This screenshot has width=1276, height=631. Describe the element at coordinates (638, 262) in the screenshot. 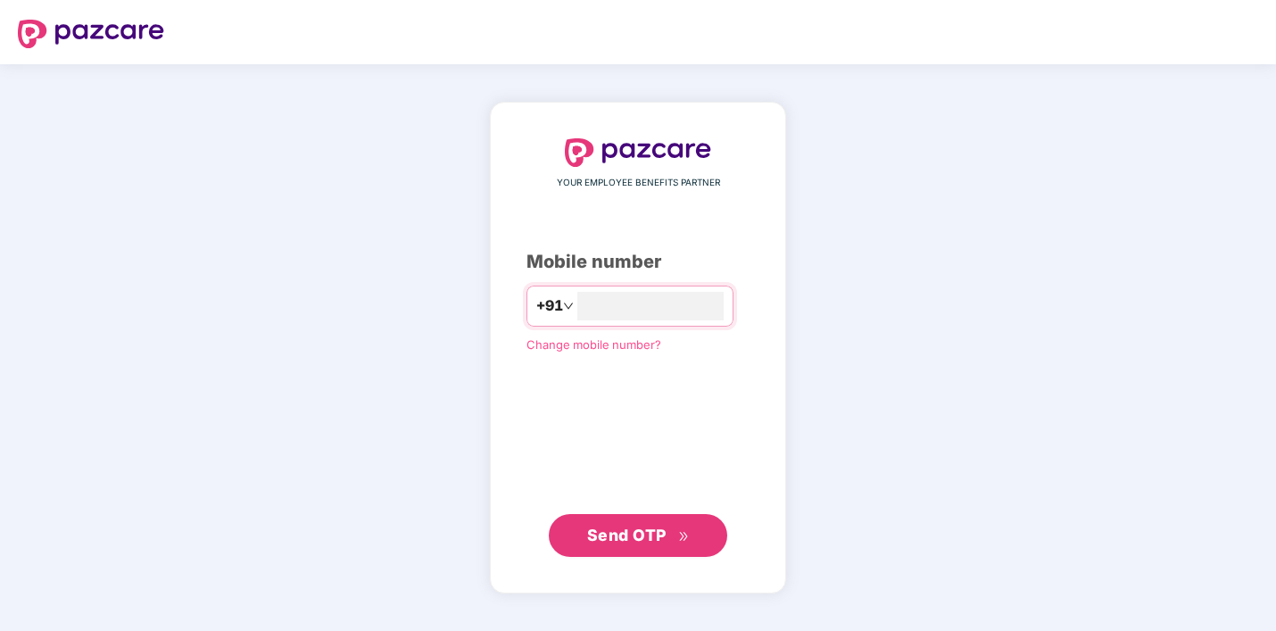

I see `div: Mobile number` at that location.